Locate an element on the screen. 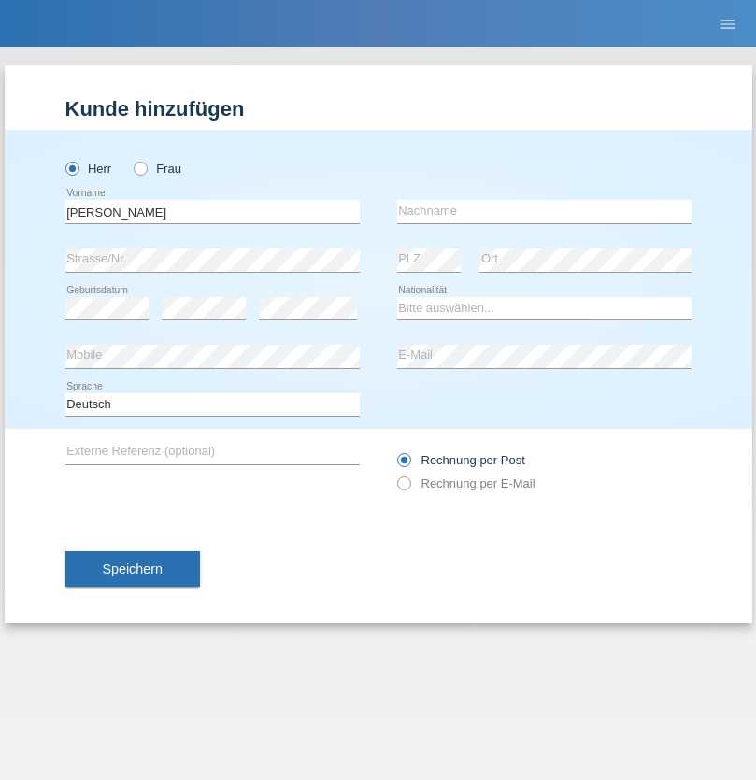 This screenshot has width=756, height=780. h1: Kunde hinzufügen is located at coordinates (378, 108).